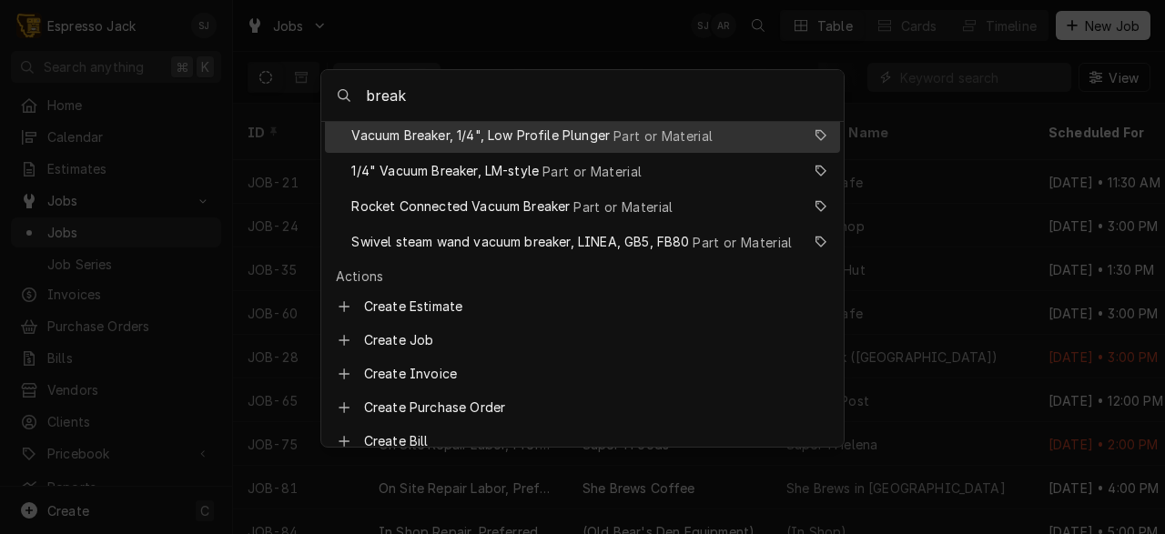  I want to click on span: Rocket Connected Vacuum Breaker, so click(461, 206).